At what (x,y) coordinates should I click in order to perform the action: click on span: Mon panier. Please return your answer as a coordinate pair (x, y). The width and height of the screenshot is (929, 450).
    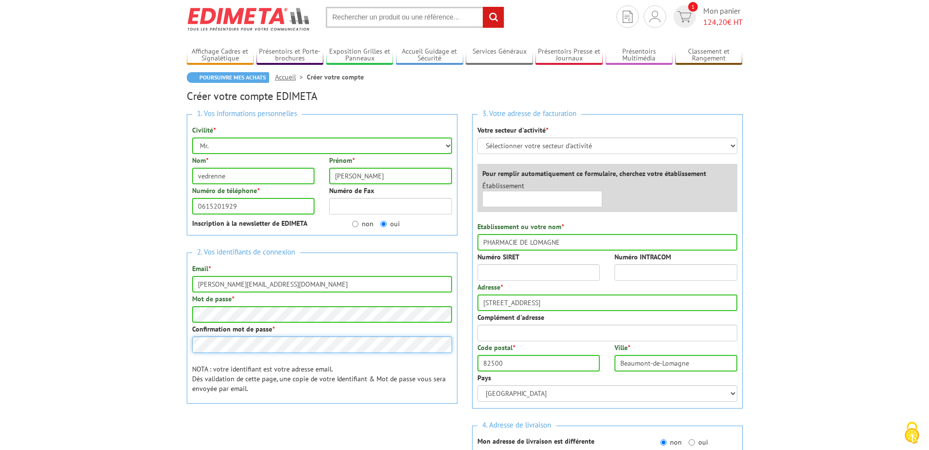
    Looking at the image, I should click on (723, 17).